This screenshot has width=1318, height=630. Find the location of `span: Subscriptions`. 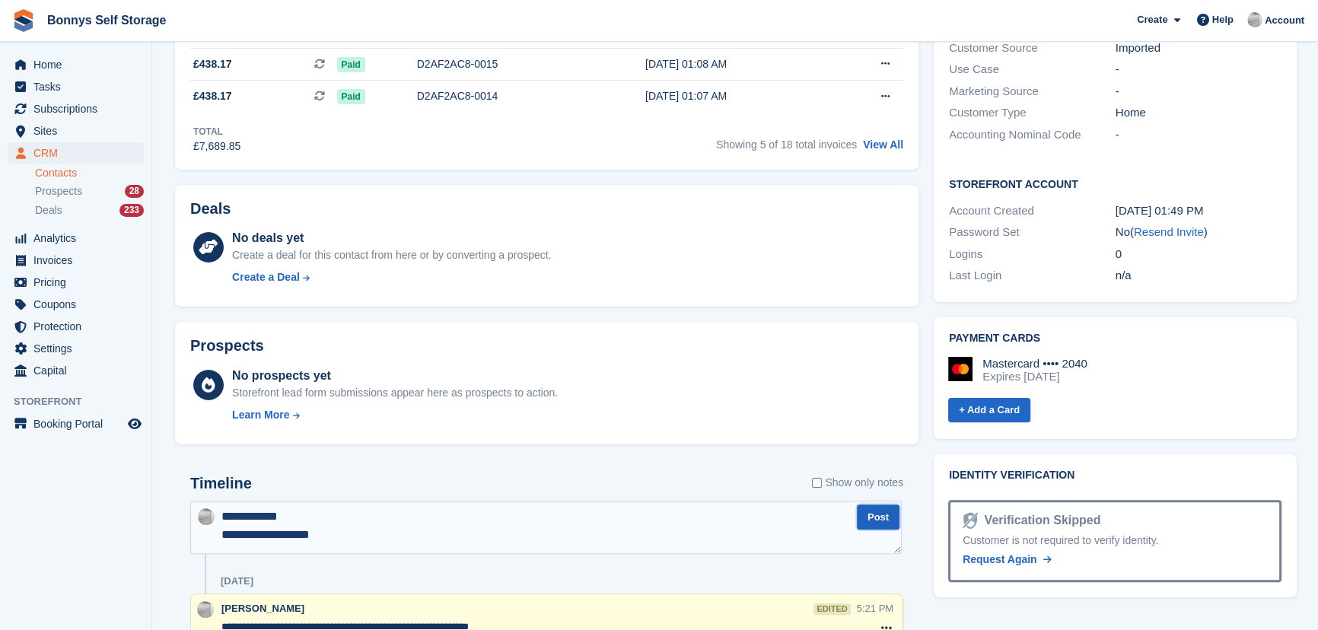

span: Subscriptions is located at coordinates (79, 109).